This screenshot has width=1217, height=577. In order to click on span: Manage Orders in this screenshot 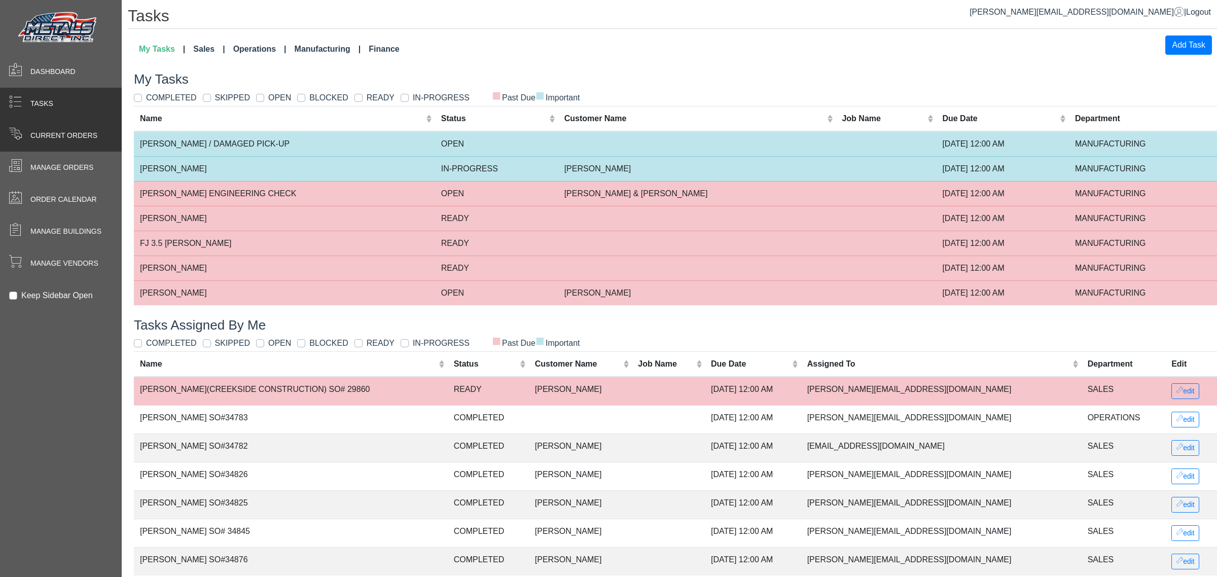, I will do `click(62, 167)`.